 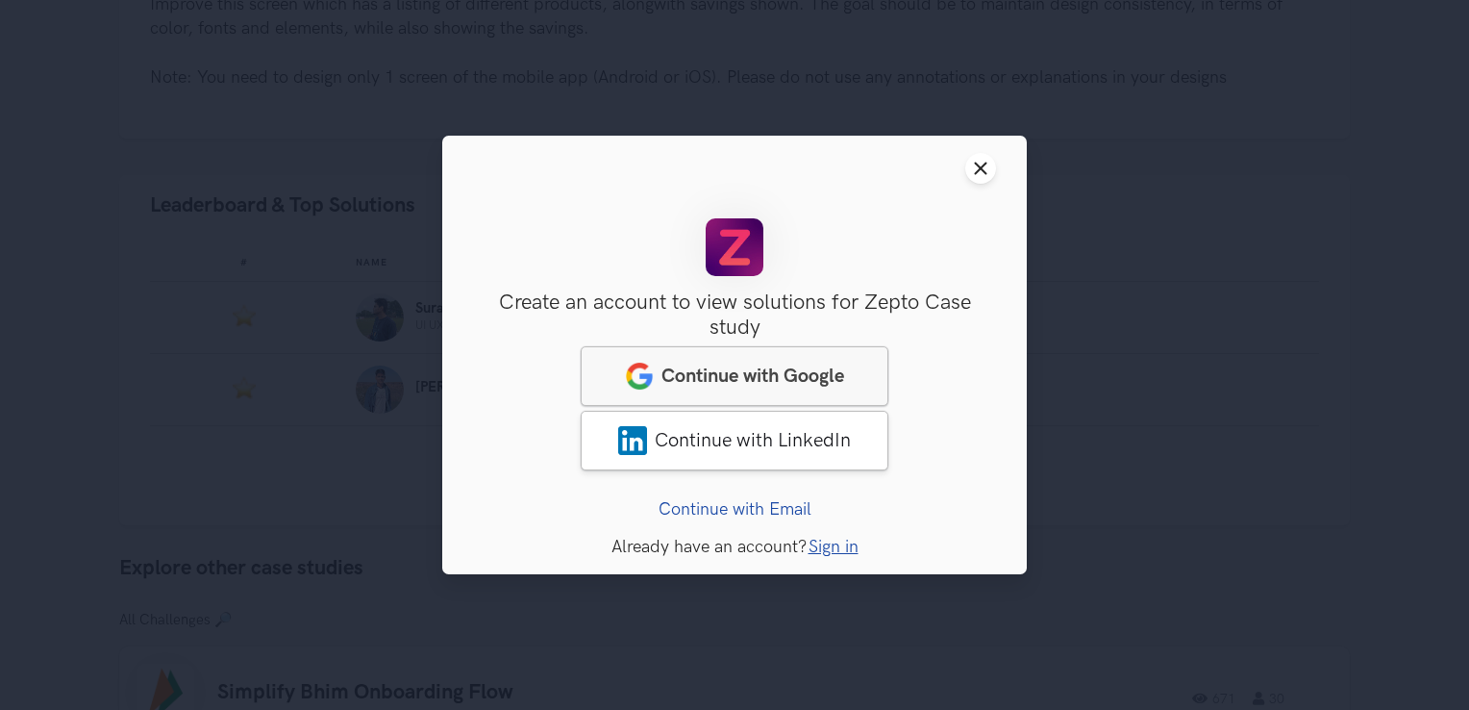 I want to click on img: google, so click(x=639, y=376).